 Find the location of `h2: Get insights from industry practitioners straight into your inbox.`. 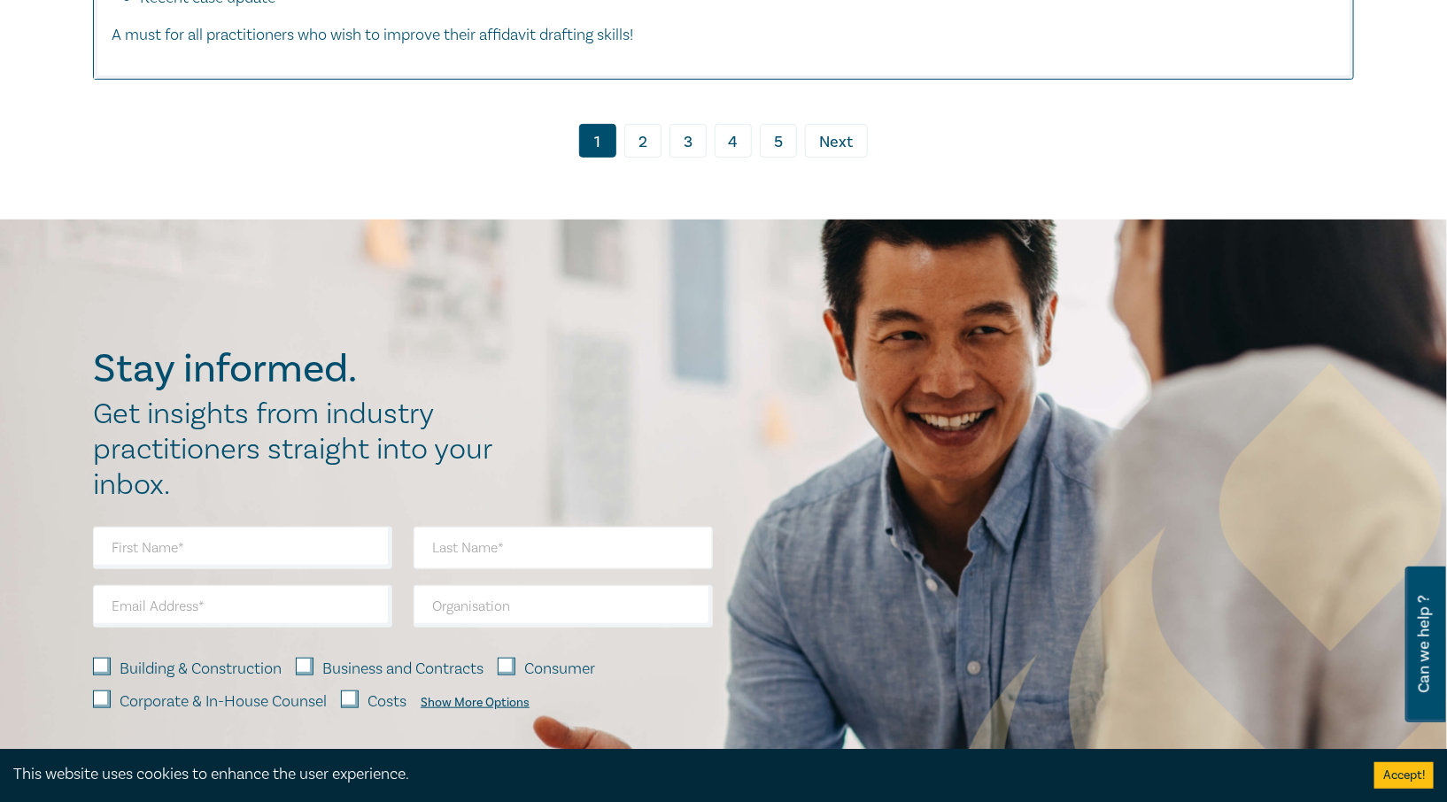

h2: Get insights from industry practitioners straight into your inbox. is located at coordinates (302, 450).